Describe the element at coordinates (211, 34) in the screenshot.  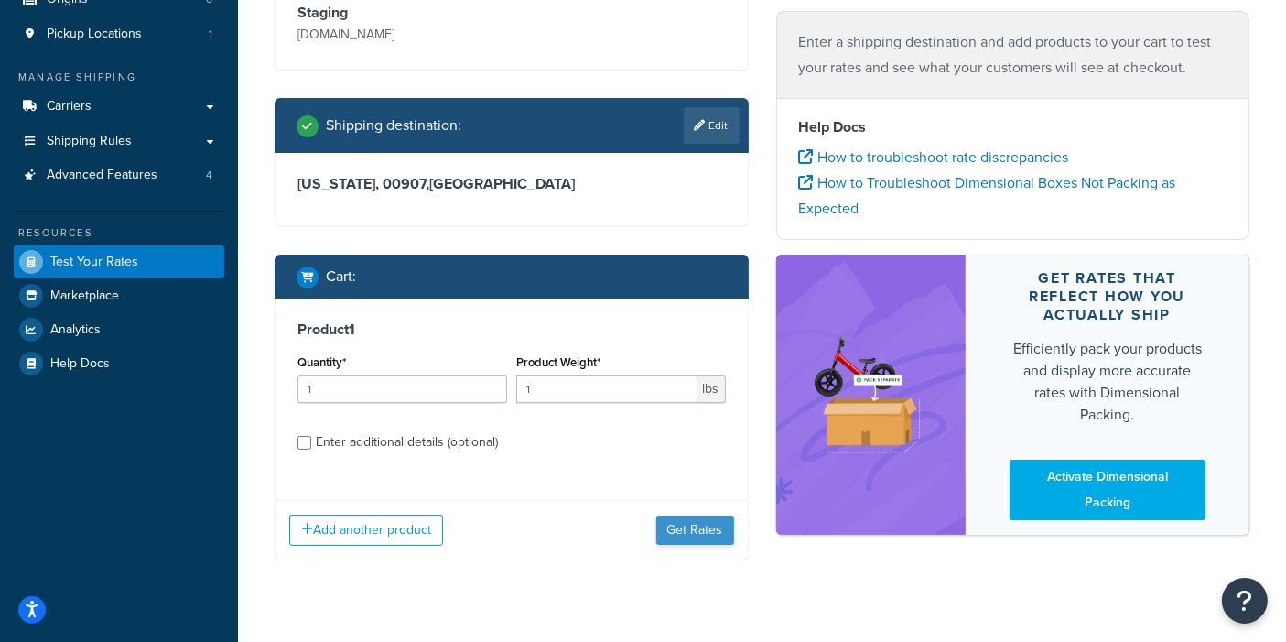
I see `span: 1` at that location.